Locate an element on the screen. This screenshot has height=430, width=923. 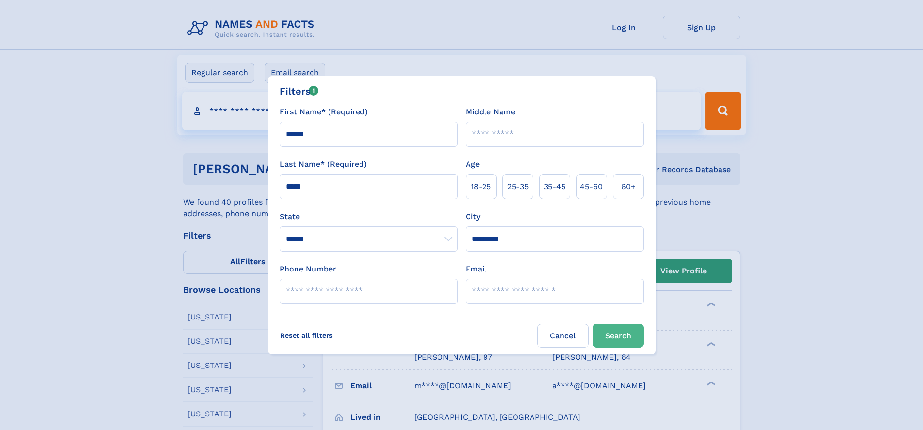
label: Reset all filters is located at coordinates (306, 335).